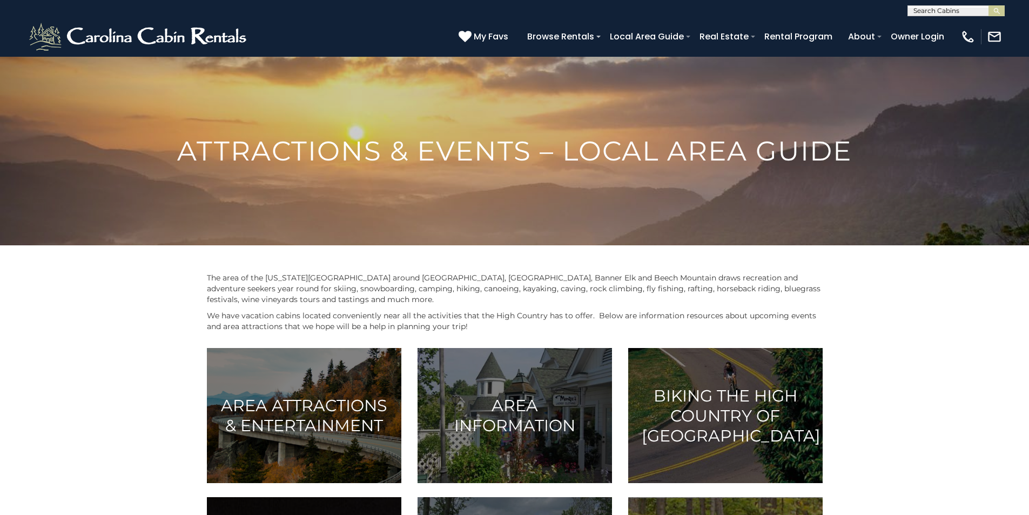 The image size is (1029, 515). What do you see at coordinates (304, 415) in the screenshot?
I see `h3: Area Attractions & Entertainment` at bounding box center [304, 415].